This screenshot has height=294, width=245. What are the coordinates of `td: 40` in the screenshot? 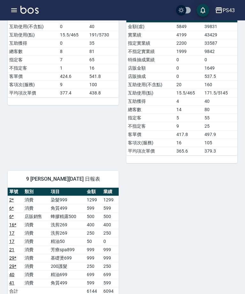 It's located at (103, 26).